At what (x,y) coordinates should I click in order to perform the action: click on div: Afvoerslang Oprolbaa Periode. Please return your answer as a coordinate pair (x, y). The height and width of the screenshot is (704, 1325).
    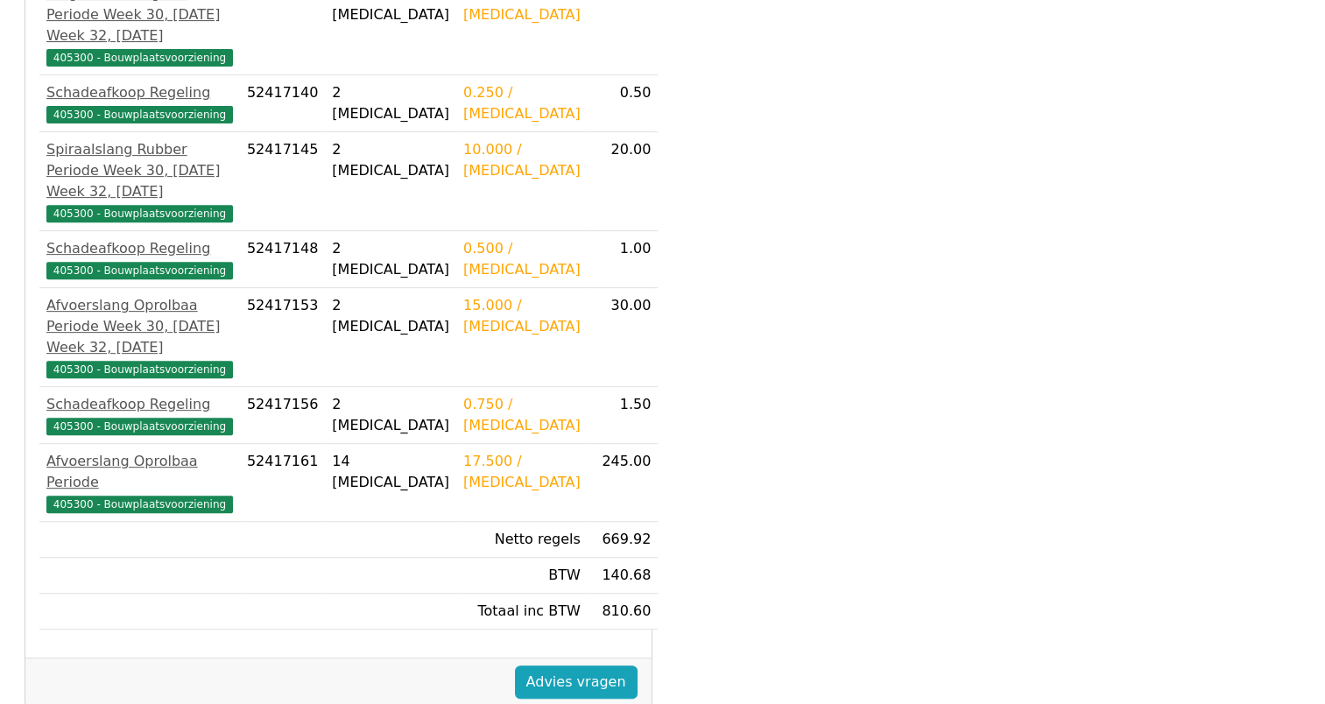
    Looking at the image, I should click on (139, 472).